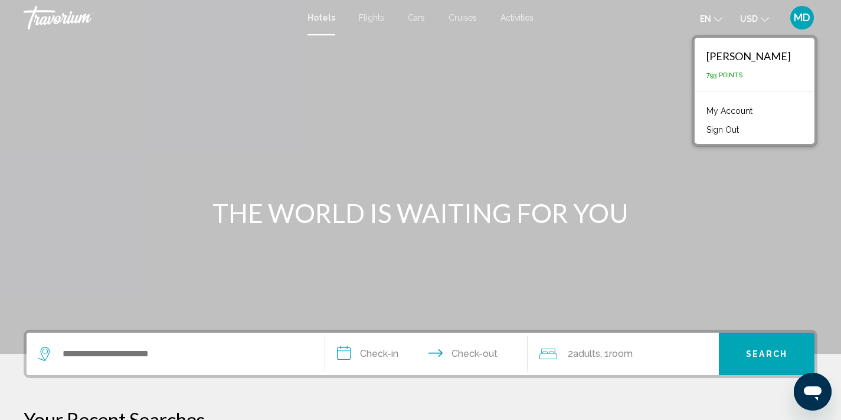 The image size is (841, 420). Describe the element at coordinates (586, 353) in the screenshot. I see `span: Adults` at that location.